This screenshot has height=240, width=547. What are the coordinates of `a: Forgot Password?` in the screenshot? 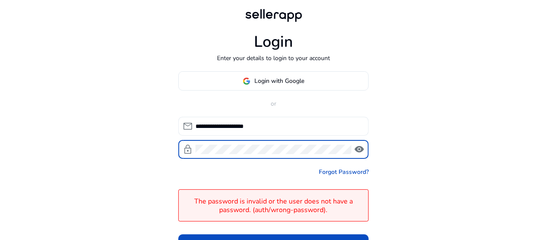 It's located at (344, 172).